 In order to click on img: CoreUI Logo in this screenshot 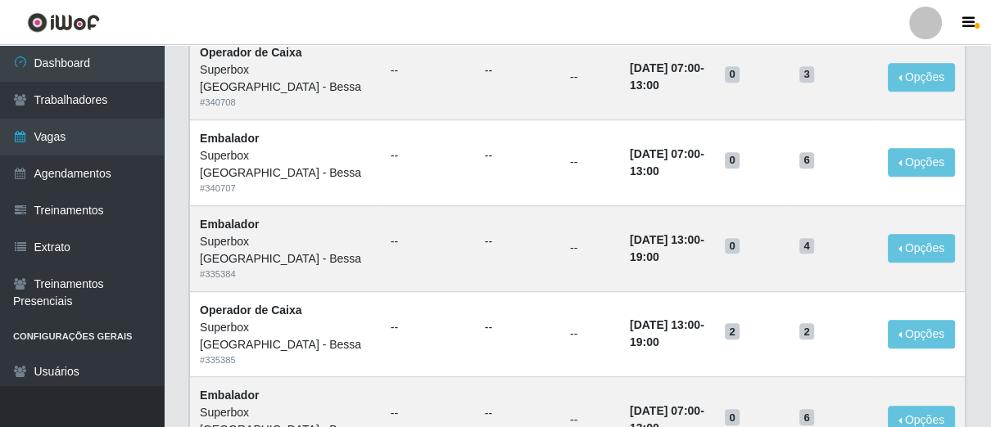, I will do `click(63, 22)`.